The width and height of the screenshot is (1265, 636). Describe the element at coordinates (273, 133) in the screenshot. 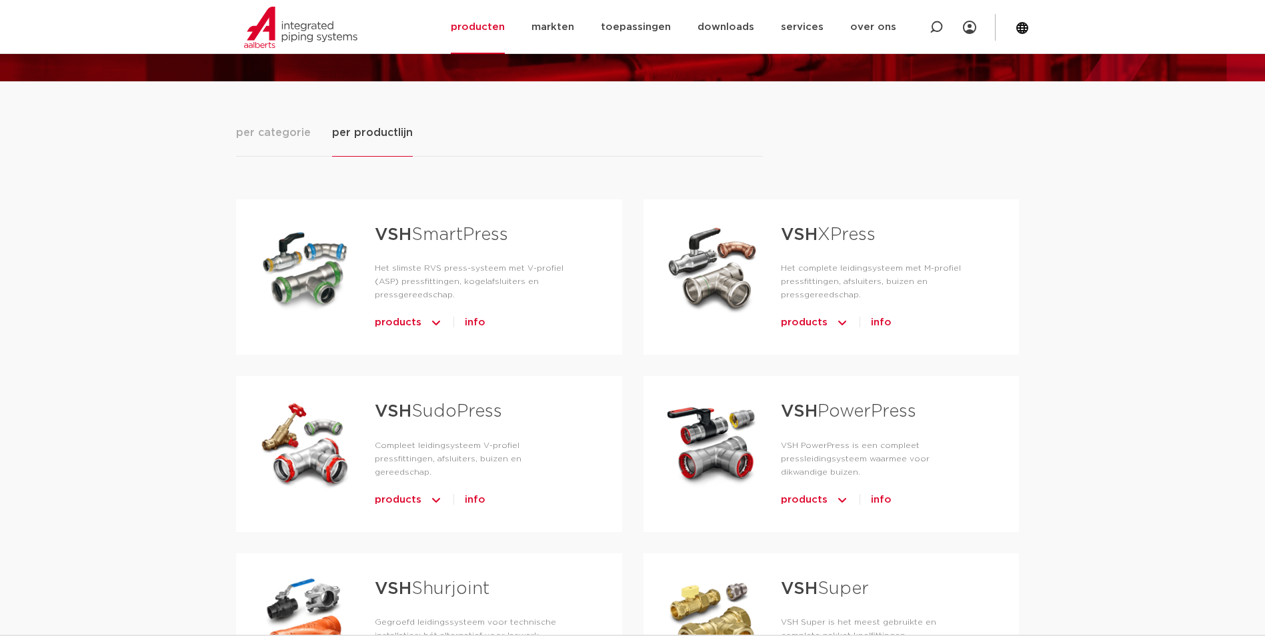

I see `span: per categorie` at that location.